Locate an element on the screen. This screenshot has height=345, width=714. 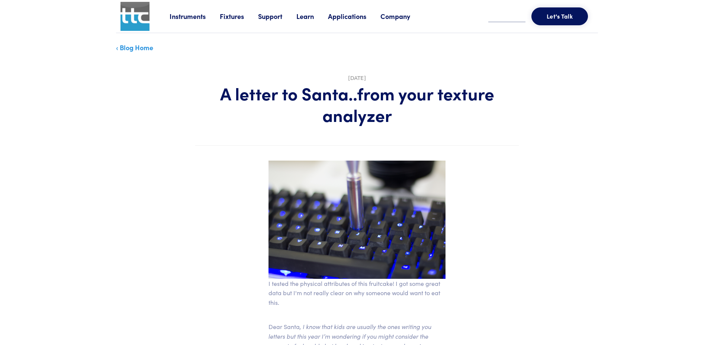
button: Let's Talk is located at coordinates (560, 16).